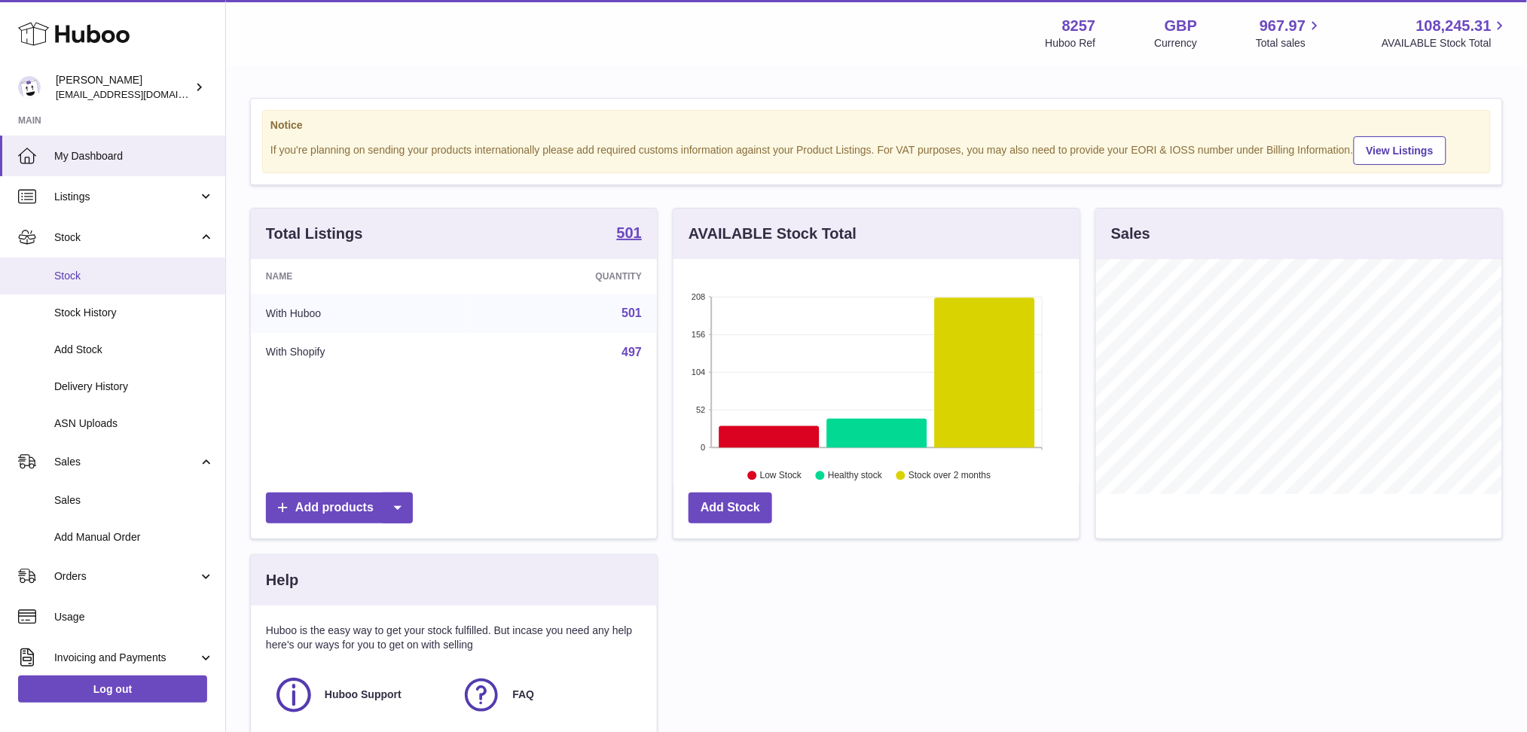 Image resolution: width=1527 pixels, height=732 pixels. Describe the element at coordinates (134, 423) in the screenshot. I see `span: ASN Uploads` at that location.